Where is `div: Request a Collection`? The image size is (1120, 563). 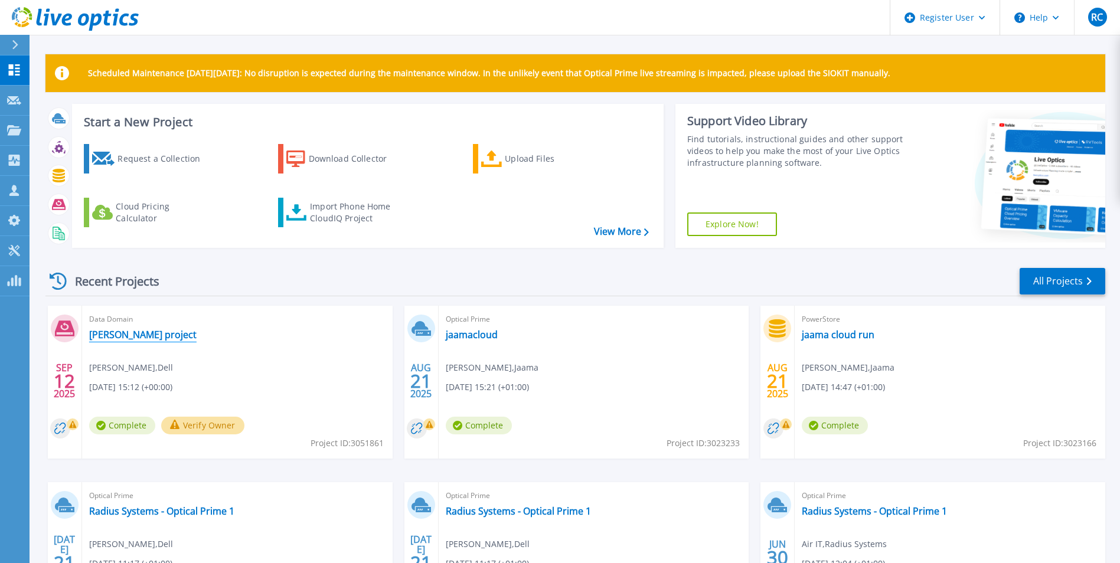 div: Request a Collection is located at coordinates (165, 159).